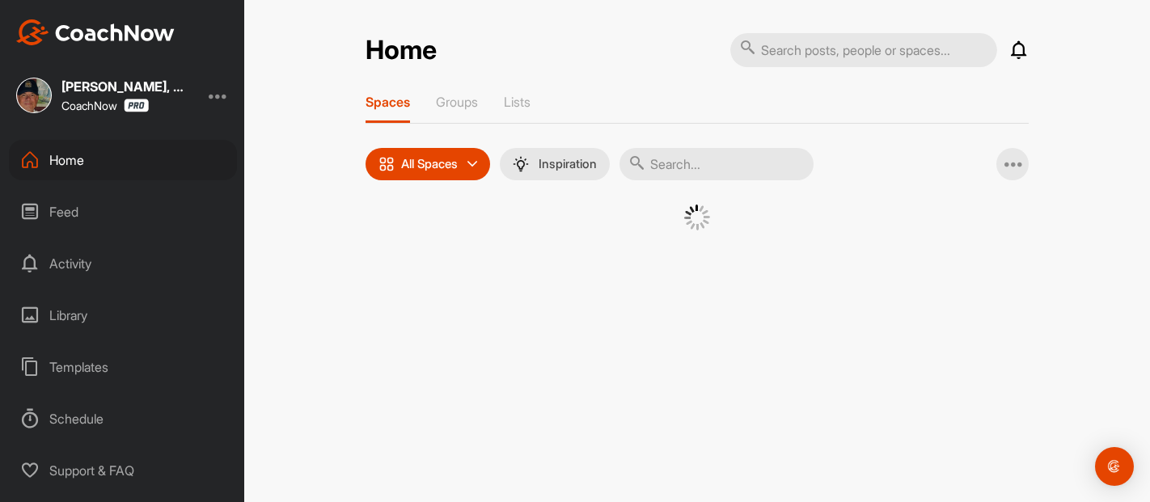  What do you see at coordinates (34, 95) in the screenshot?
I see `img: square_6f22663c80ea9c74e238617ec5116298.jpg` at bounding box center [34, 95].